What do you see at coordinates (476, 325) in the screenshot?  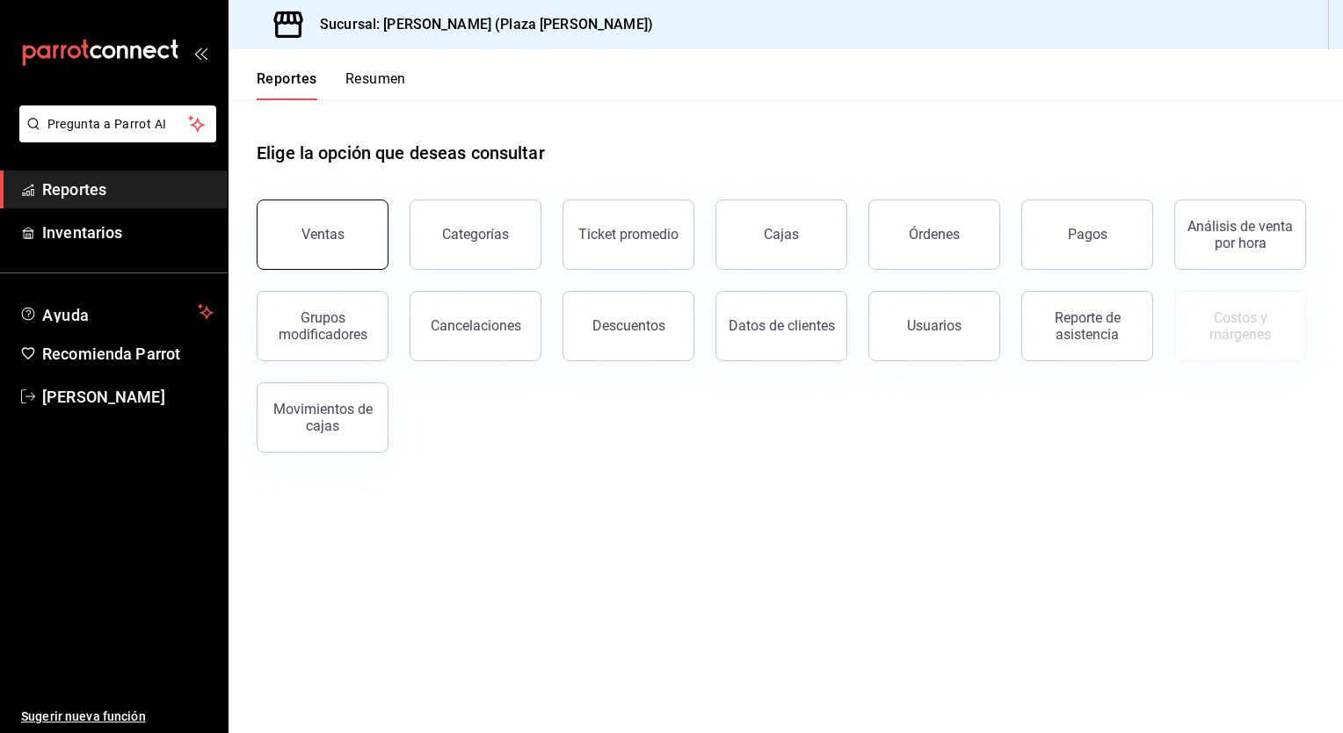 I see `div: Cancelaciones` at bounding box center [476, 325].